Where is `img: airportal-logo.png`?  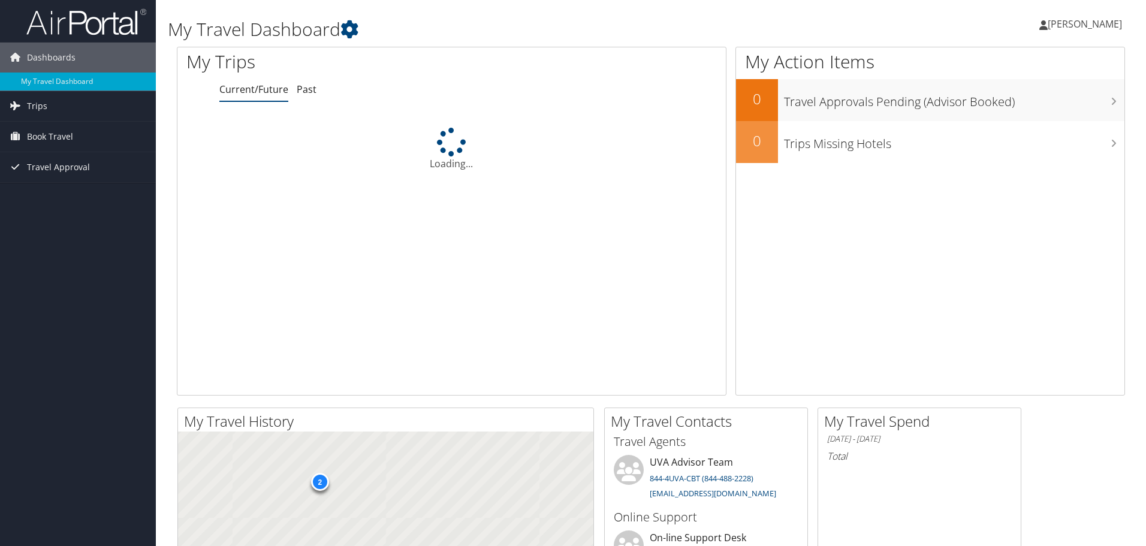
img: airportal-logo.png is located at coordinates (86, 22).